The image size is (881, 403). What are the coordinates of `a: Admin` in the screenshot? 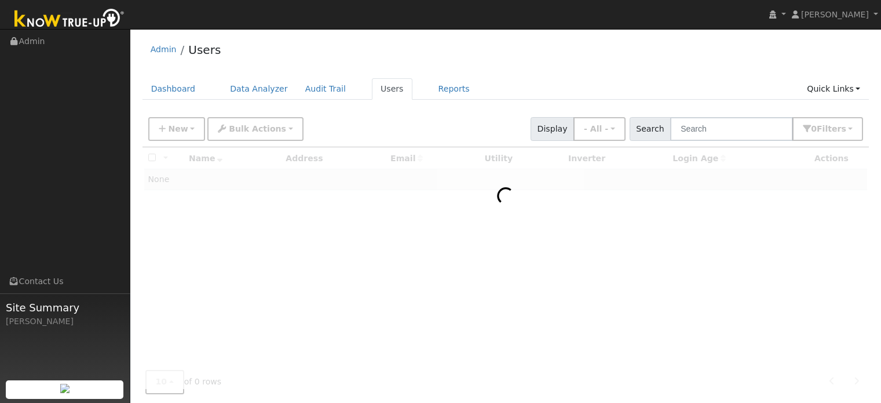 It's located at (163, 49).